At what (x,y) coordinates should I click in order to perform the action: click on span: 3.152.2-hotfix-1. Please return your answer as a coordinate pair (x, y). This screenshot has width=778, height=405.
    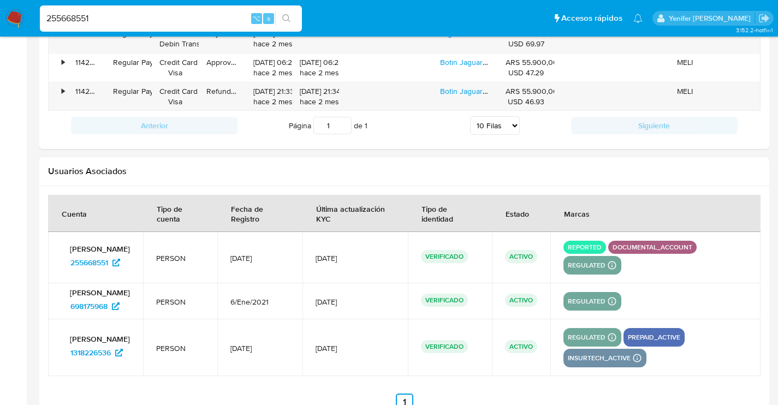
    Looking at the image, I should click on (754, 30).